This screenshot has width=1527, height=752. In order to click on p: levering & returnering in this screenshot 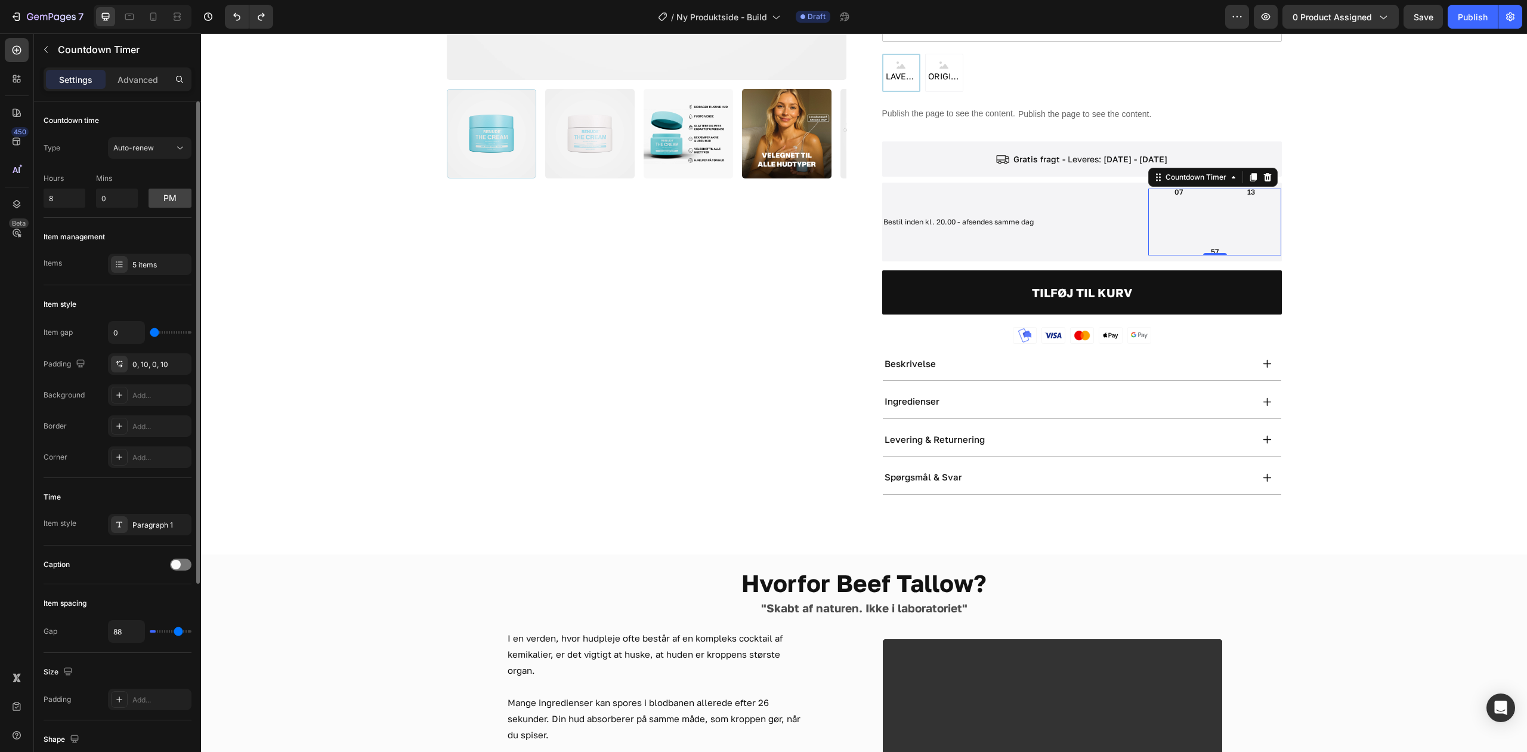, I will do `click(734, 406)`.